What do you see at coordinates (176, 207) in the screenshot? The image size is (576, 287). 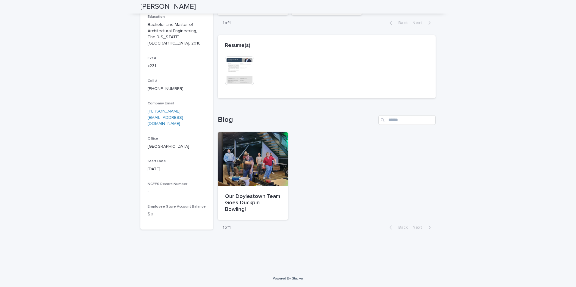 I see `span: Employee Store Account Balance` at bounding box center [176, 207].